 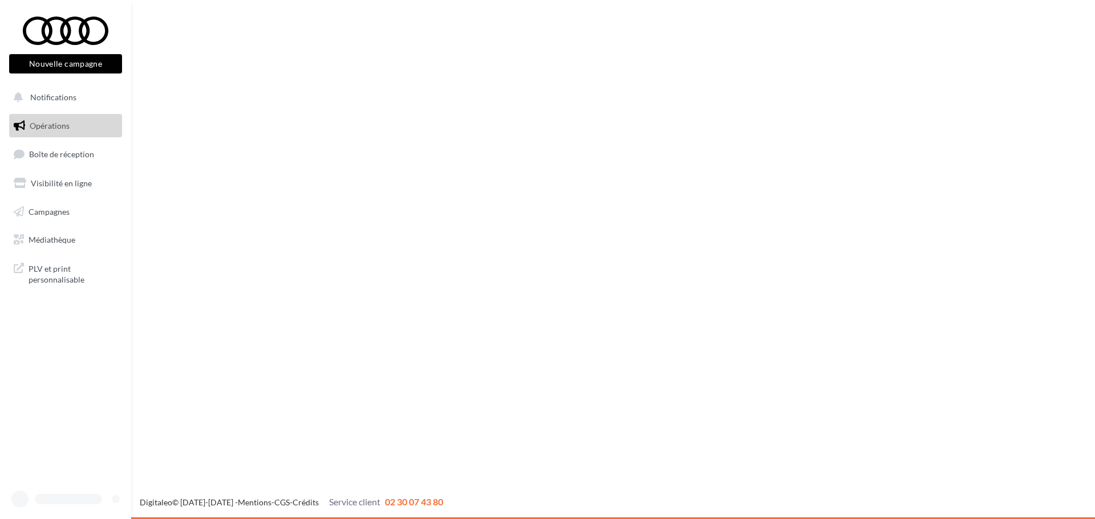 What do you see at coordinates (156, 502) in the screenshot?
I see `a: Digitaleo` at bounding box center [156, 502].